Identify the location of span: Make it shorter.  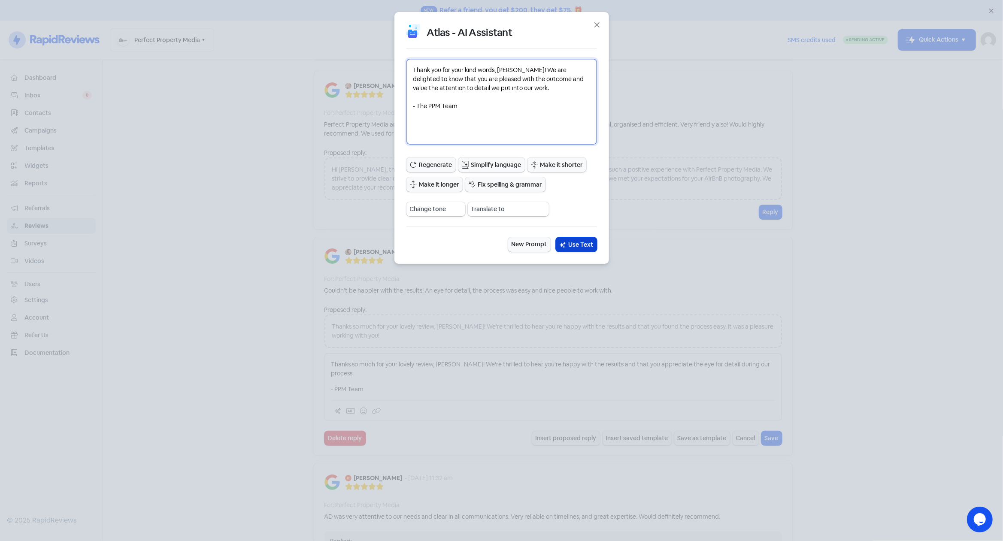
(561, 165).